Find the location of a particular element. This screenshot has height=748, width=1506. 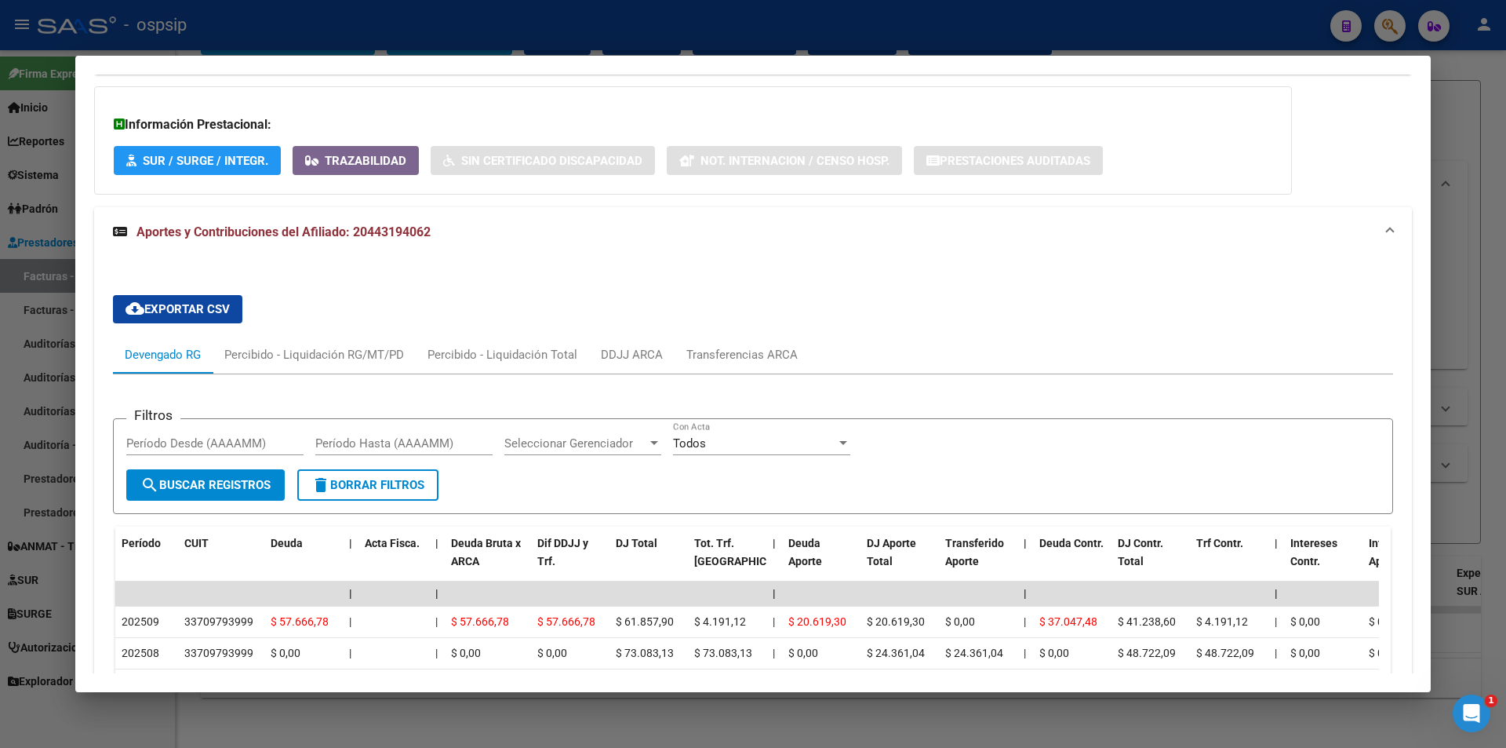

button: Borrar Filtros is located at coordinates (368, 485).